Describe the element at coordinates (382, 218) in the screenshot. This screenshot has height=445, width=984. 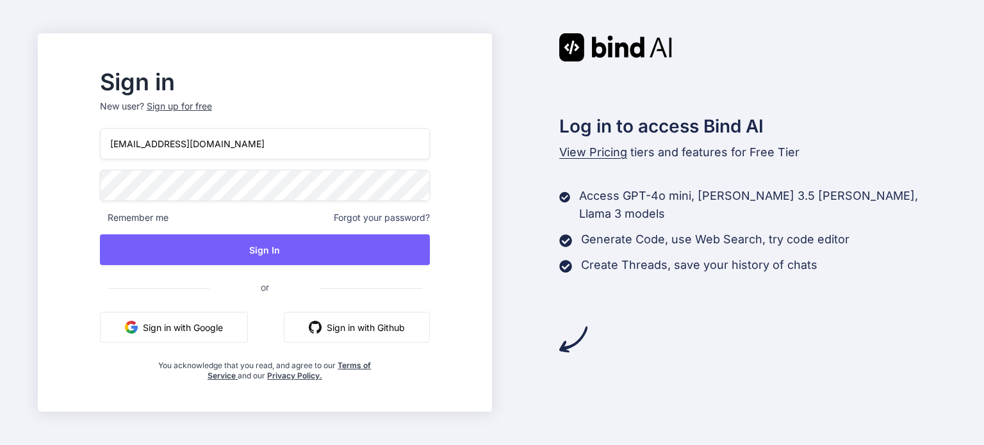
I see `span: Forgot your password?` at that location.